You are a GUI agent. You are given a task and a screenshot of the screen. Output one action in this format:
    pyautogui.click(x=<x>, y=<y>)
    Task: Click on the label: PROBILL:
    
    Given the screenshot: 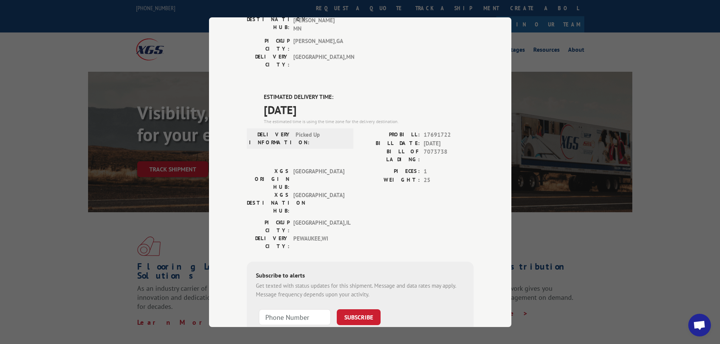 What is the action you would take?
    pyautogui.click(x=390, y=135)
    